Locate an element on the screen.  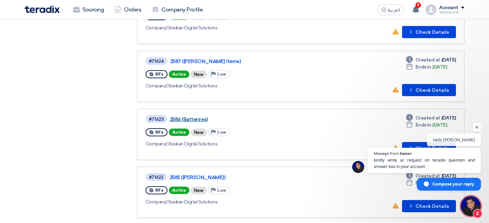
a: Sourcing is located at coordinates (88, 10).